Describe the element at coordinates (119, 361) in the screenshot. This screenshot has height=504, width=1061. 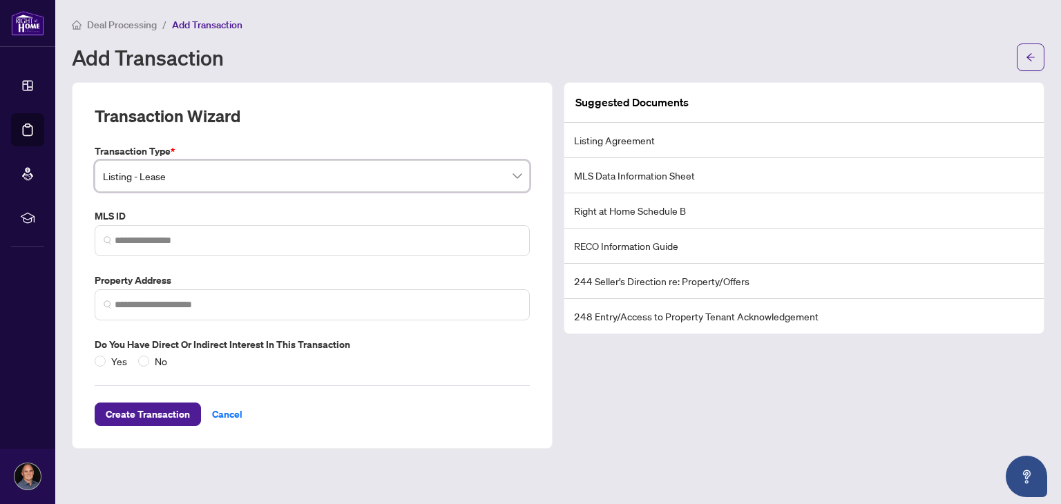
I see `span: Yes` at that location.